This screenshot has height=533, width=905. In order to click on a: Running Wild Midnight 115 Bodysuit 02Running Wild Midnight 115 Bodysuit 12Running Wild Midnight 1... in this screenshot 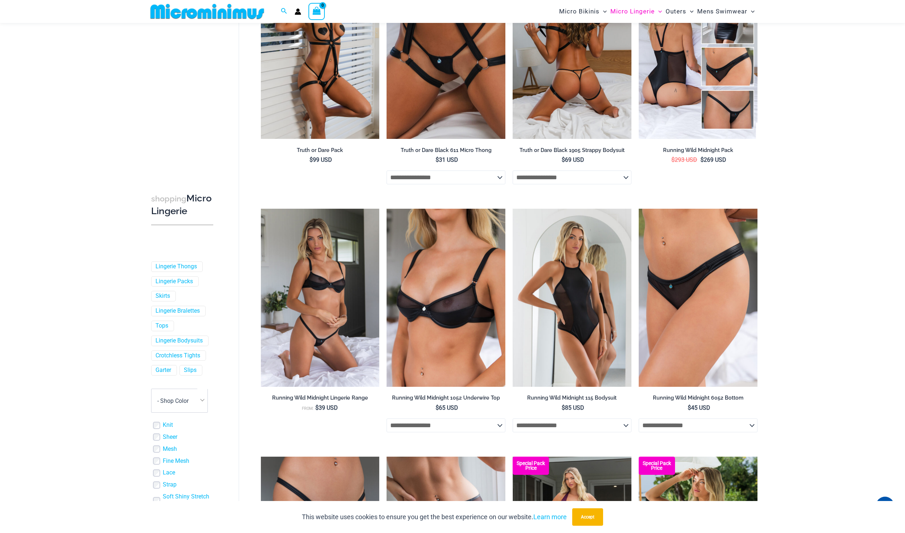, I will do `click(572, 298)`.